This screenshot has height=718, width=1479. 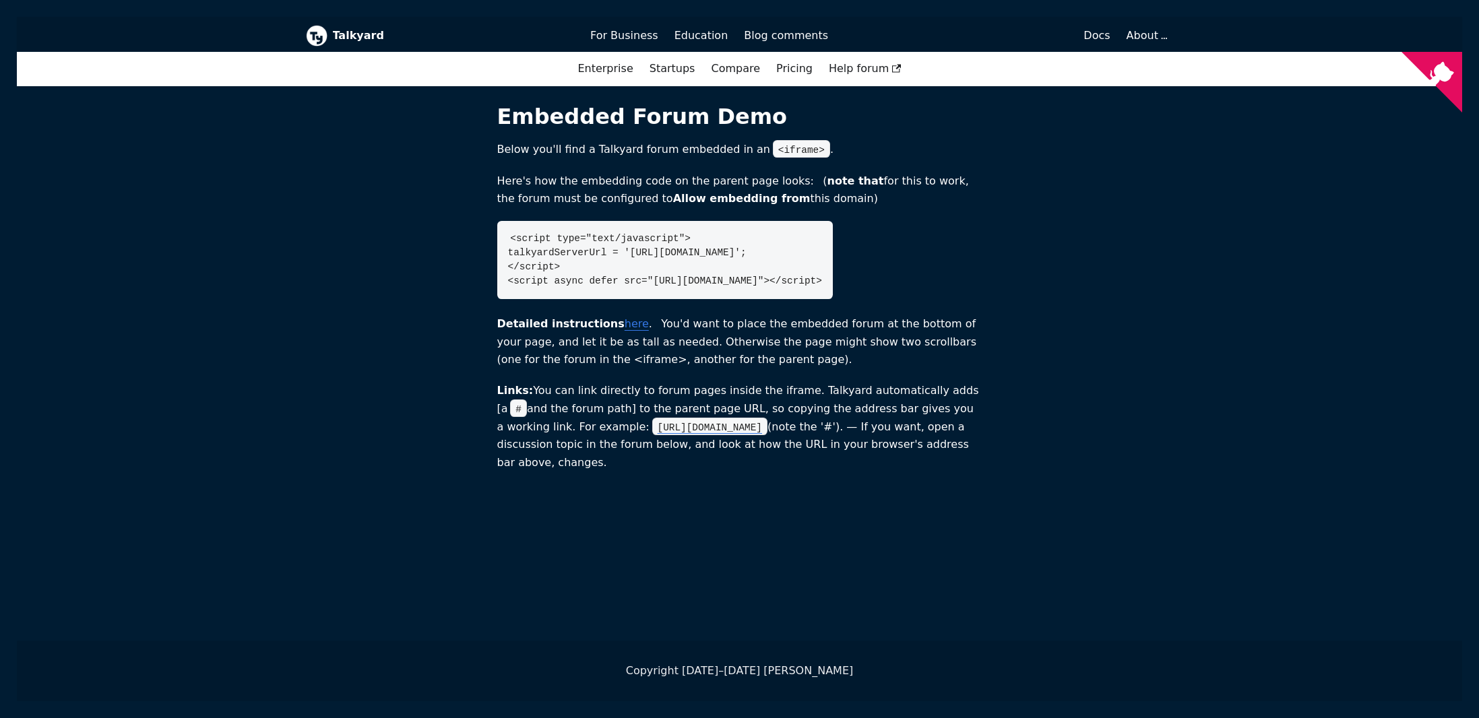 What do you see at coordinates (701, 36) in the screenshot?
I see `a: Education` at bounding box center [701, 36].